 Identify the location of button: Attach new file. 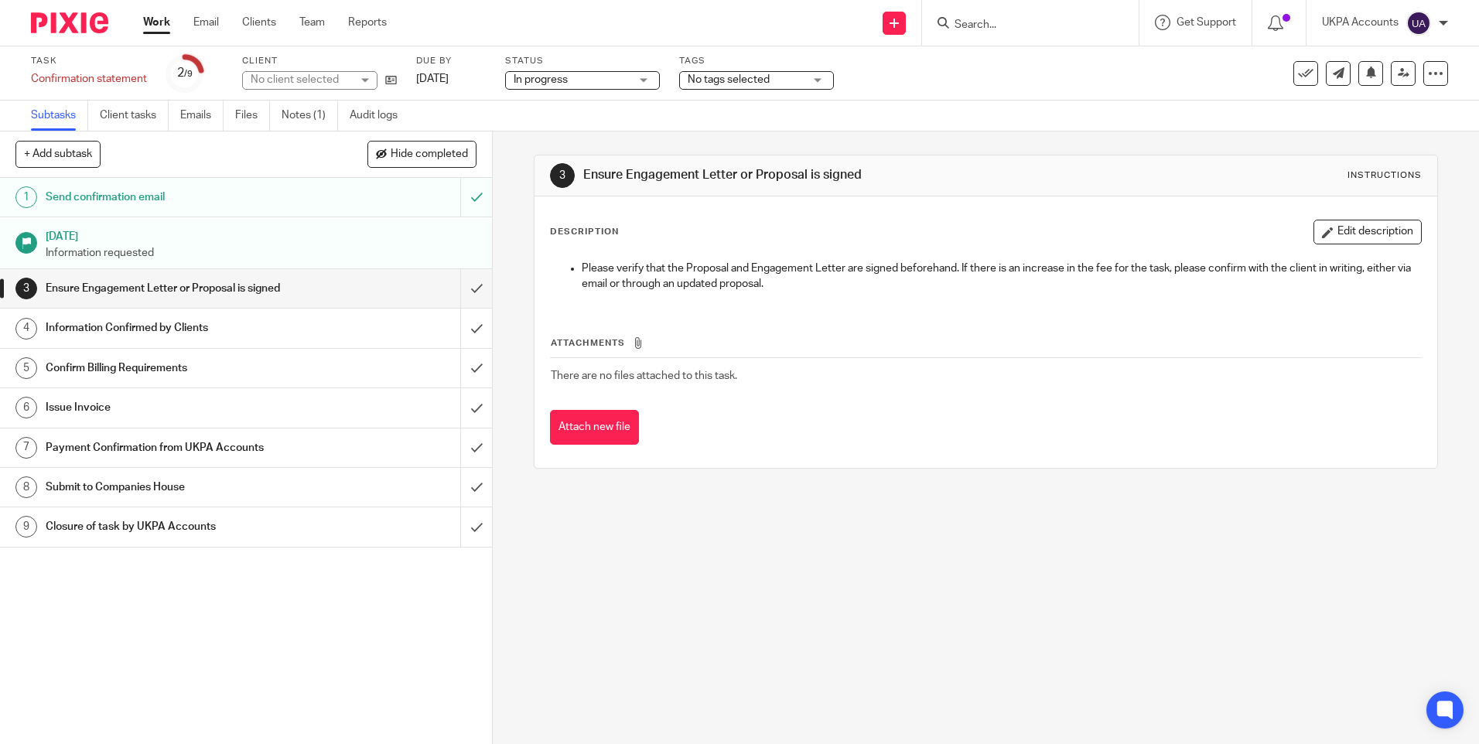
(594, 427).